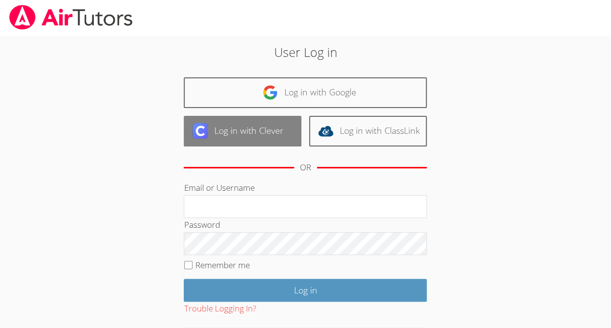 The height and width of the screenshot is (328, 611). I want to click on h2: User Log in, so click(305, 52).